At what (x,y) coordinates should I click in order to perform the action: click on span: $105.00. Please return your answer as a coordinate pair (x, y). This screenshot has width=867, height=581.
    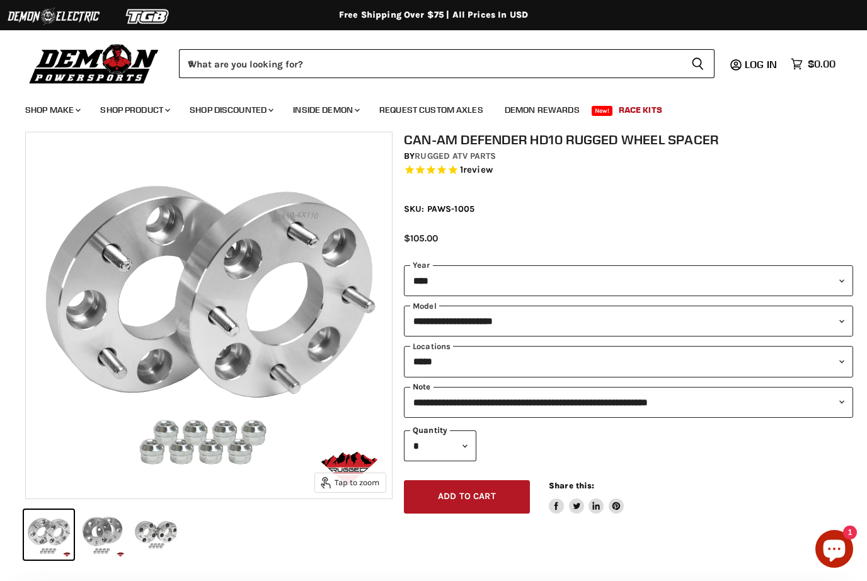
    Looking at the image, I should click on (421, 238).